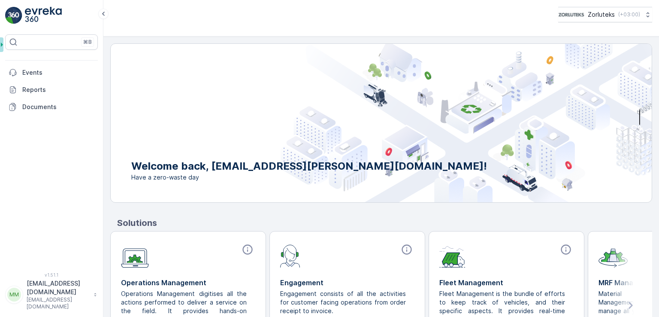 The width and height of the screenshot is (659, 317). What do you see at coordinates (51, 275) in the screenshot?
I see `span: v 1.51.1` at bounding box center [51, 275].